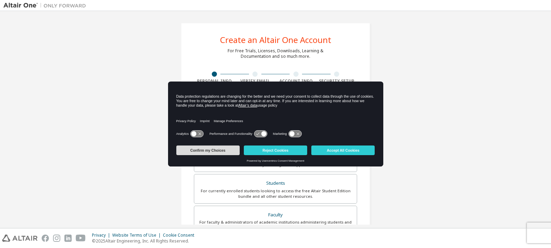 The height and width of the screenshot is (248, 551). I want to click on div: Cookie Consent, so click(180, 236).